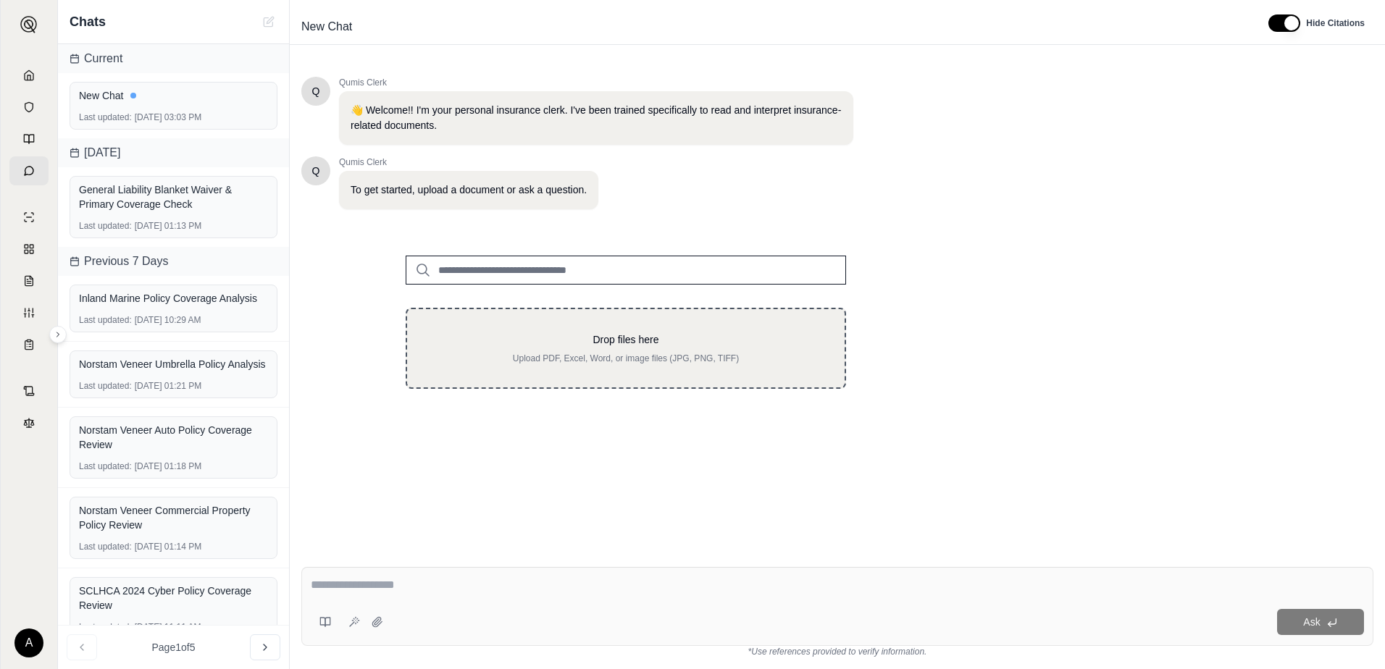 This screenshot has height=669, width=1385. What do you see at coordinates (174, 648) in the screenshot?
I see `span: Page 1 of 5` at bounding box center [174, 648].